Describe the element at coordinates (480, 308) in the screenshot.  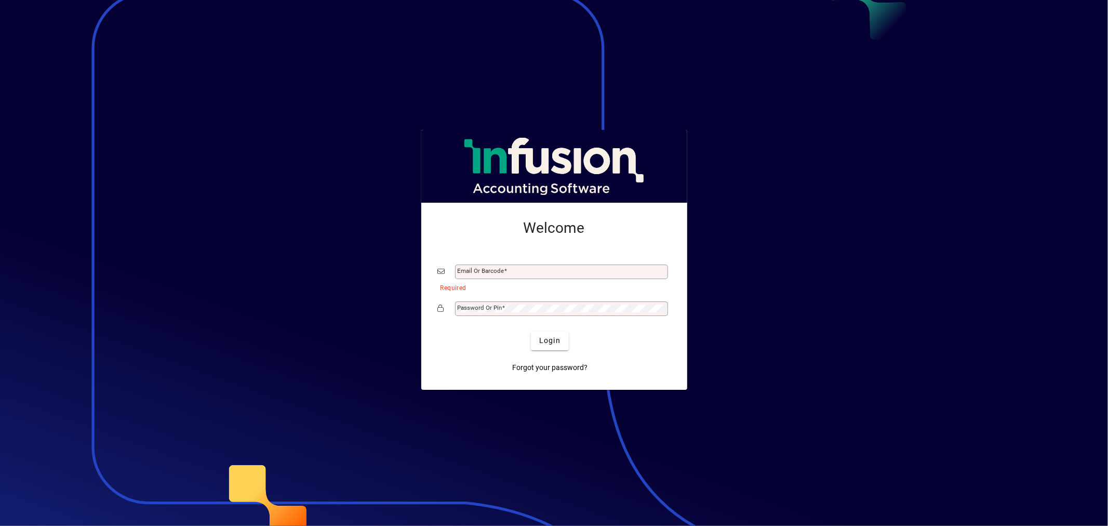
I see `mat-label: Password or Pin` at that location.